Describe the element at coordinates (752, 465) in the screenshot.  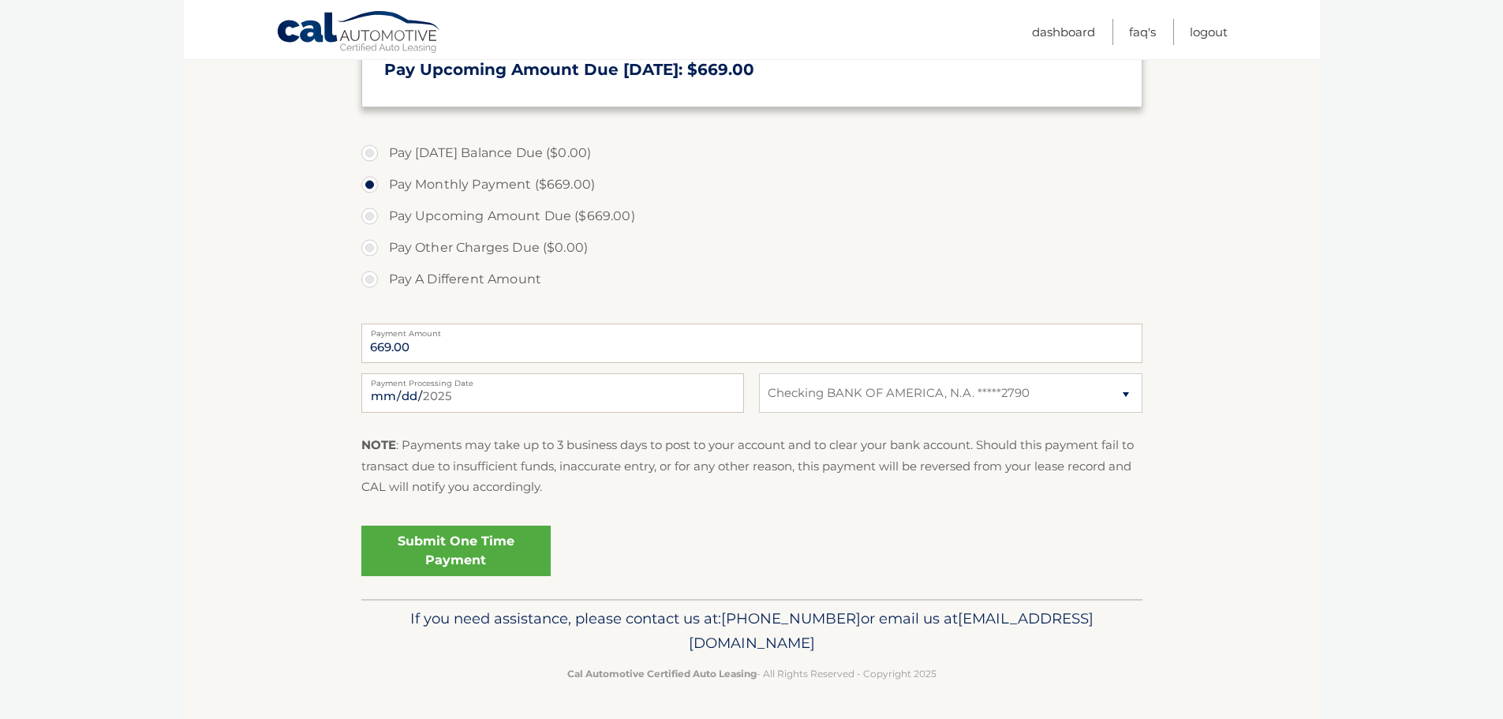
I see `p: : Payments may take up to 3 business days to post to your account and to clear your bank account....` at that location.